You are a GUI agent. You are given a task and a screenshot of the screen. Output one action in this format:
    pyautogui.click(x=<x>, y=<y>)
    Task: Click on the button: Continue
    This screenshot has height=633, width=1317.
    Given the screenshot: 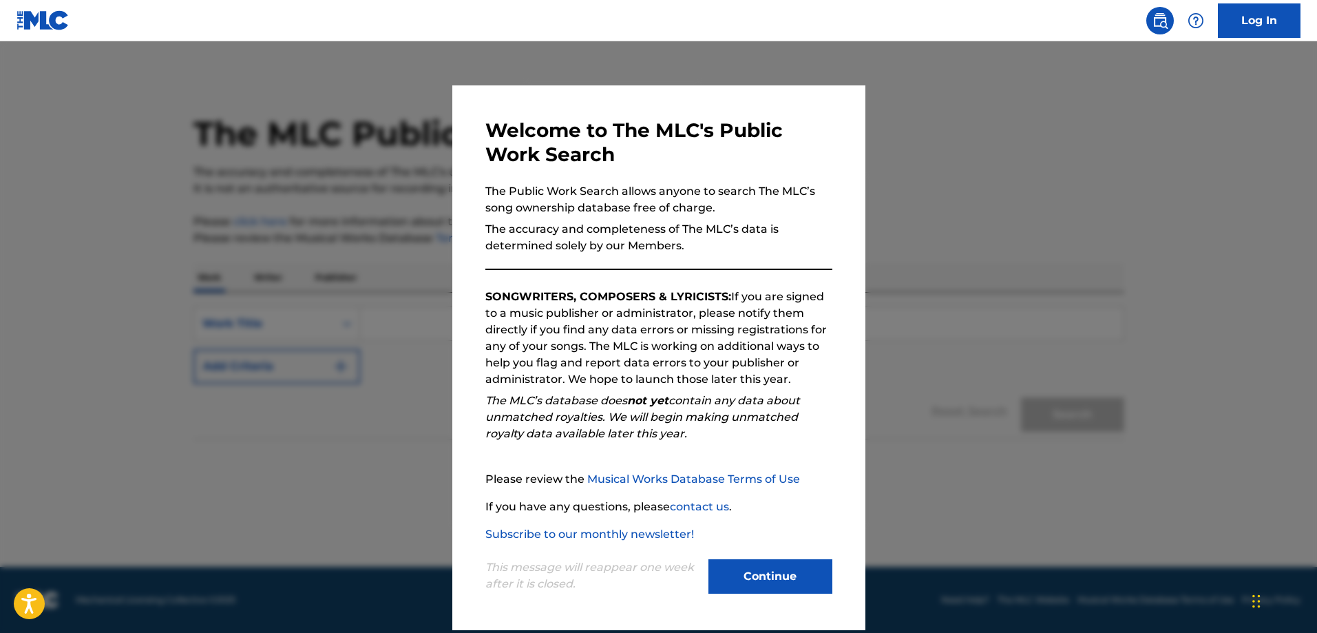 What is the action you would take?
    pyautogui.click(x=770, y=576)
    